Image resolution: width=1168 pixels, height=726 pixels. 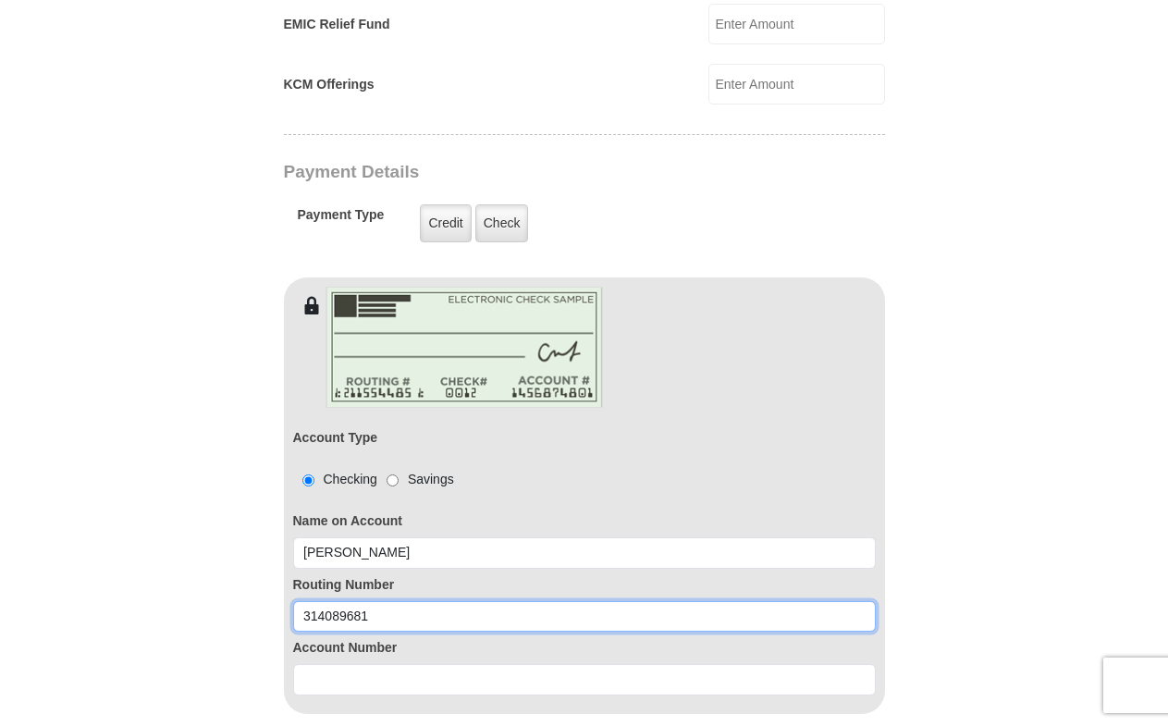 I want to click on label: Name on Account, so click(x=585, y=521).